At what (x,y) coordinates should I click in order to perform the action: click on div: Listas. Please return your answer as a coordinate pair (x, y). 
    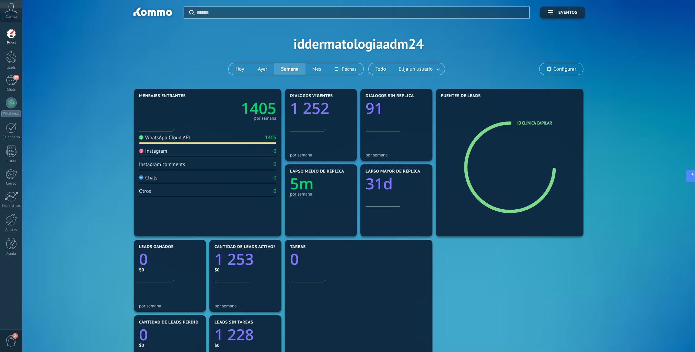
    Looking at the image, I should click on (11, 161).